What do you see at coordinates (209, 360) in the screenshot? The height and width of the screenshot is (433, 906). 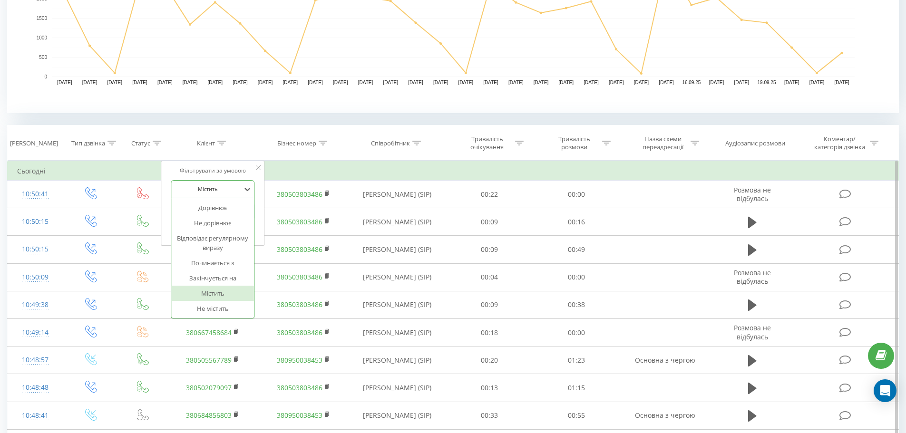 I see `a: 380505567789` at bounding box center [209, 360].